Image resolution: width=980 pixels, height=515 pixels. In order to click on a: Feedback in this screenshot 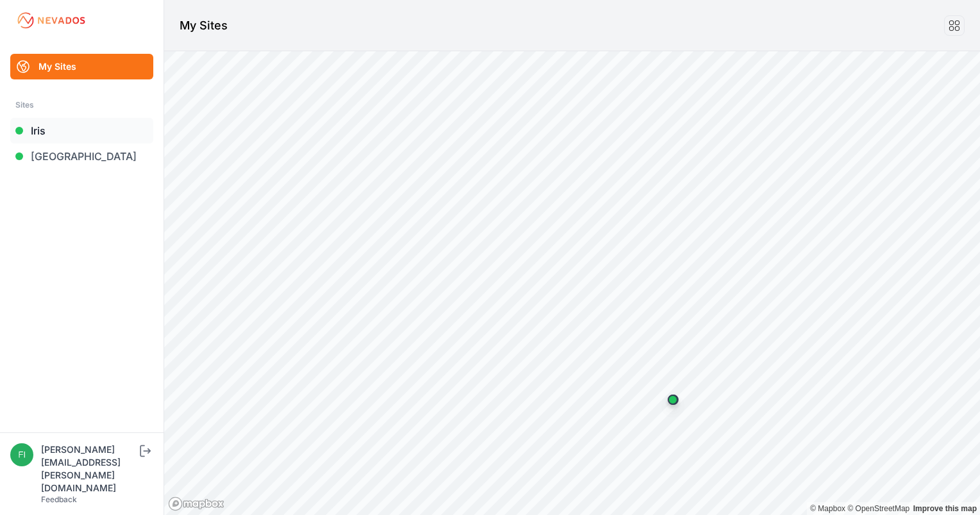, I will do `click(59, 499)`.